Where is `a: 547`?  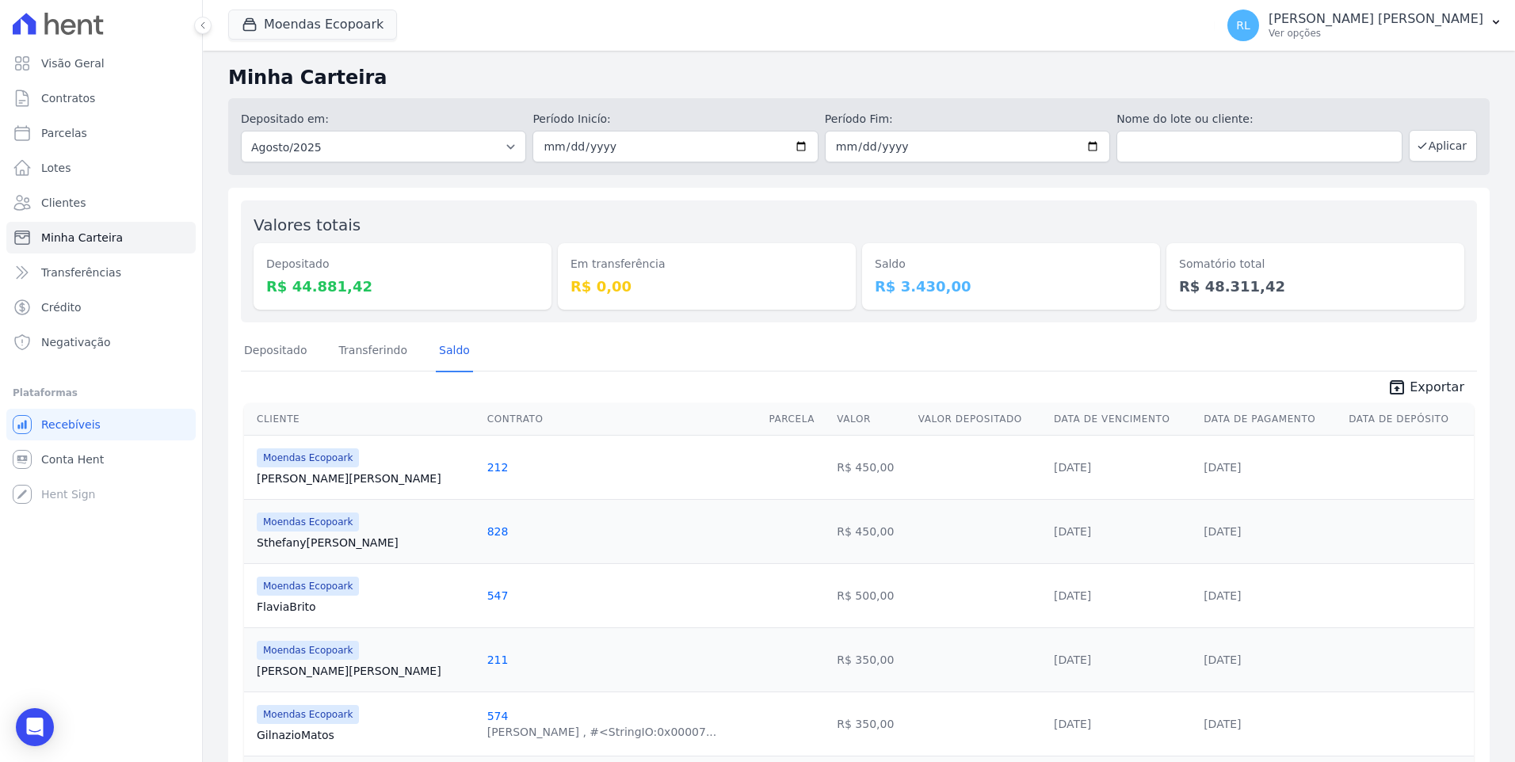 a: 547 is located at coordinates (498, 596).